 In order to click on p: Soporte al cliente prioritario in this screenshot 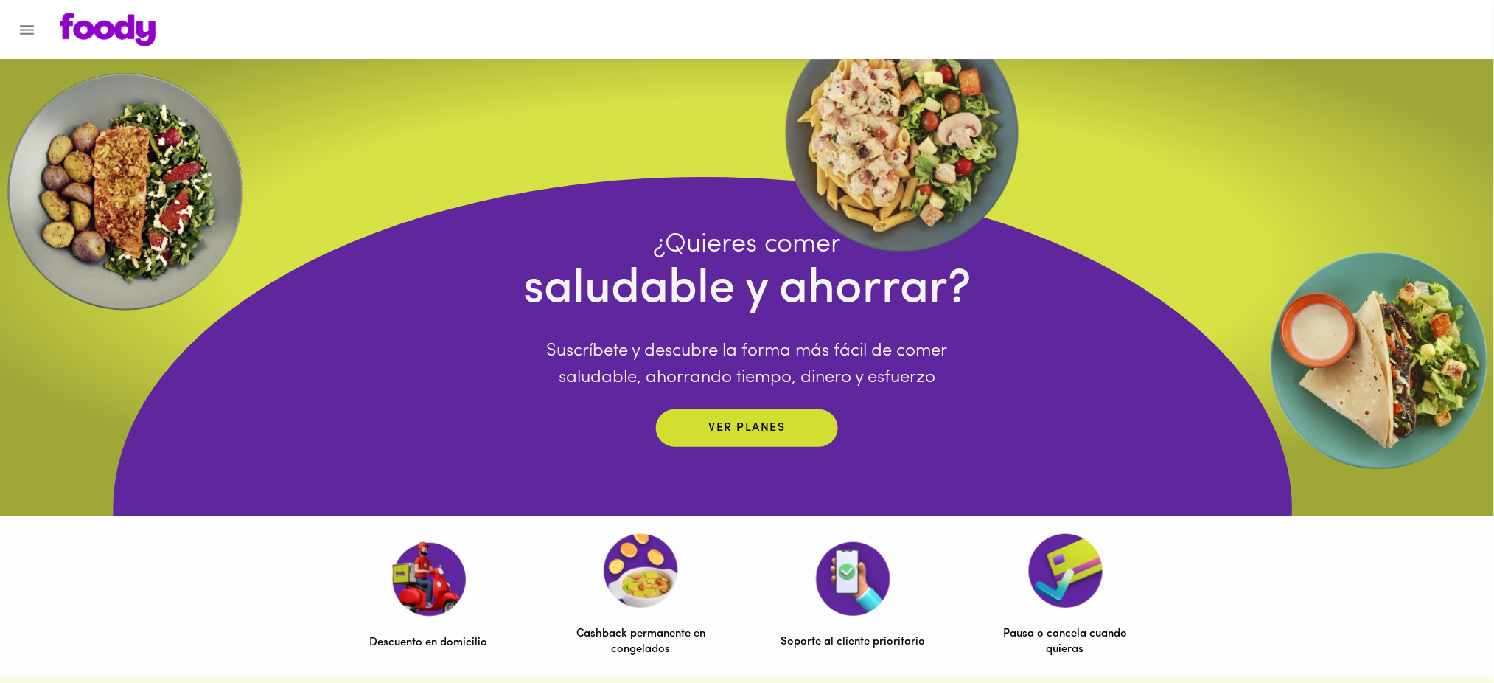, I will do `click(854, 641)`.